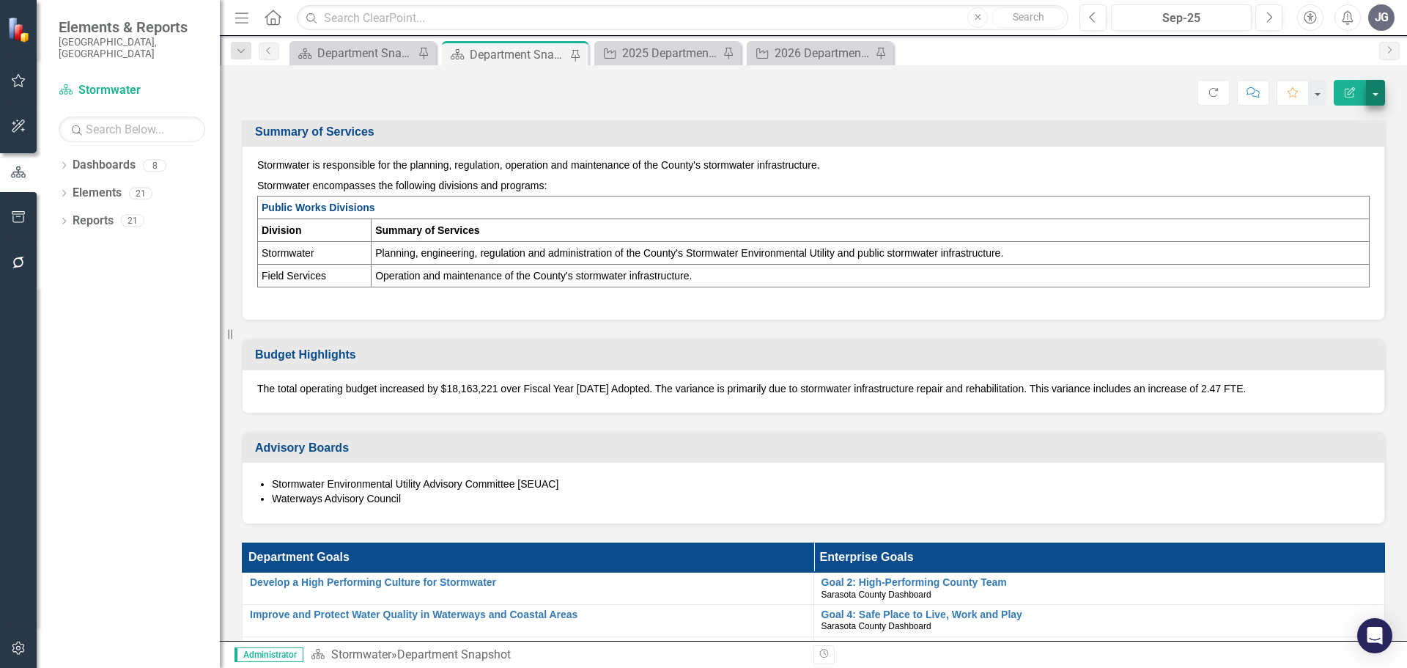 Image resolution: width=1407 pixels, height=668 pixels. Describe the element at coordinates (1100, 614) in the screenshot. I see `a: Goal 4: Safe Place to Live, Work and Play` at that location.